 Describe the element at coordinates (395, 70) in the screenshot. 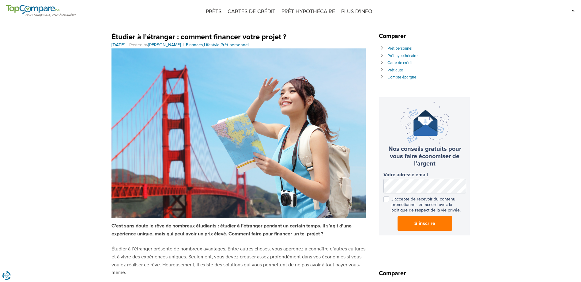

I see `a: Prêt auto` at that location.